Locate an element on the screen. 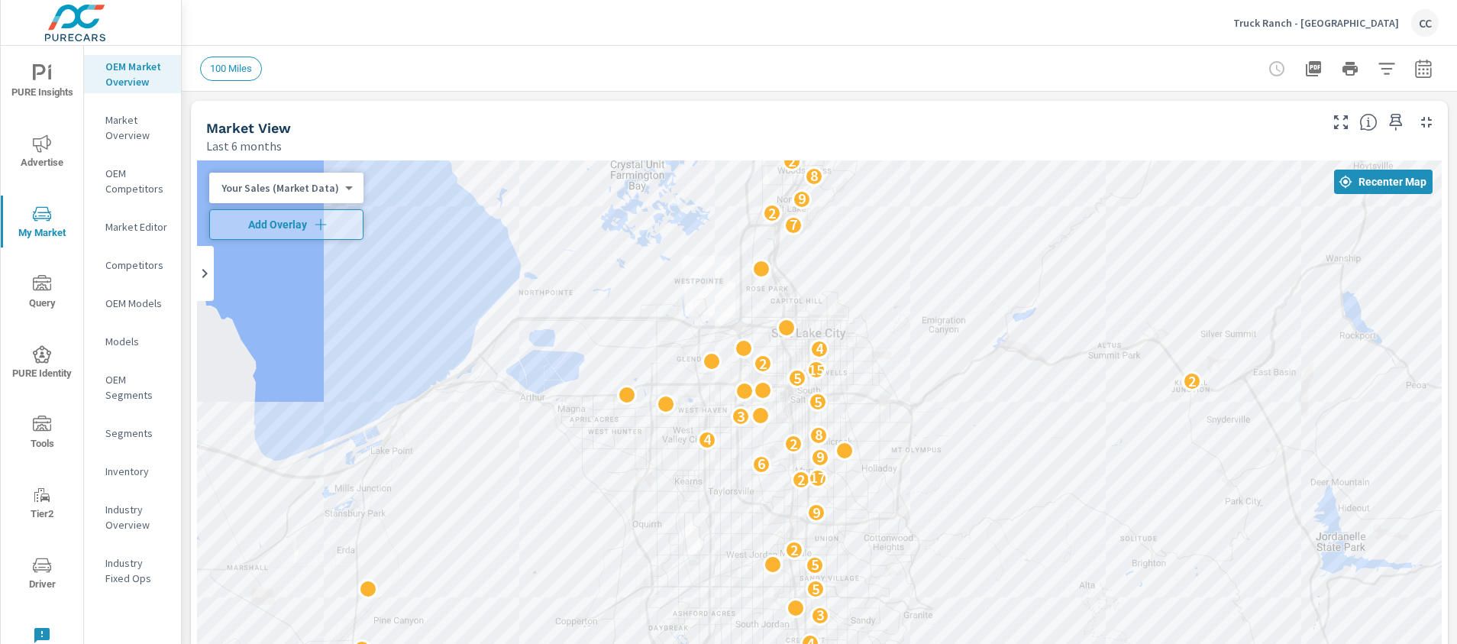 The image size is (1457, 644). span: Recenter Map is located at coordinates (1383, 182).